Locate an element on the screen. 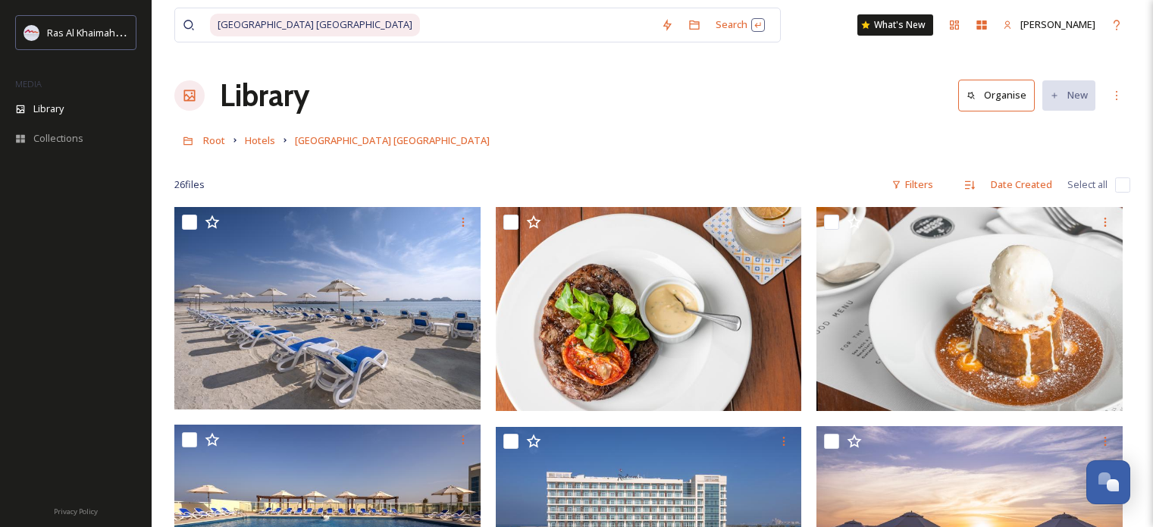 Image resolution: width=1153 pixels, height=527 pixels. span: Hotels is located at coordinates (260, 140).